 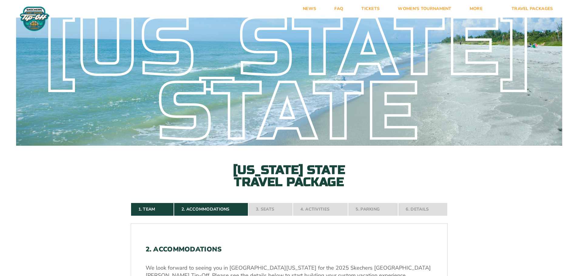 What do you see at coordinates (152, 209) in the screenshot?
I see `a: 1. Team` at bounding box center [152, 209].